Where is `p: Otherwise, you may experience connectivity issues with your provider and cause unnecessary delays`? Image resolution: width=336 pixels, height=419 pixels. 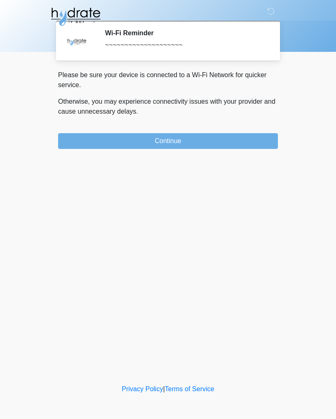
p: Otherwise, you may experience connectivity issues with your provider and cause unnecessary delays is located at coordinates (168, 107).